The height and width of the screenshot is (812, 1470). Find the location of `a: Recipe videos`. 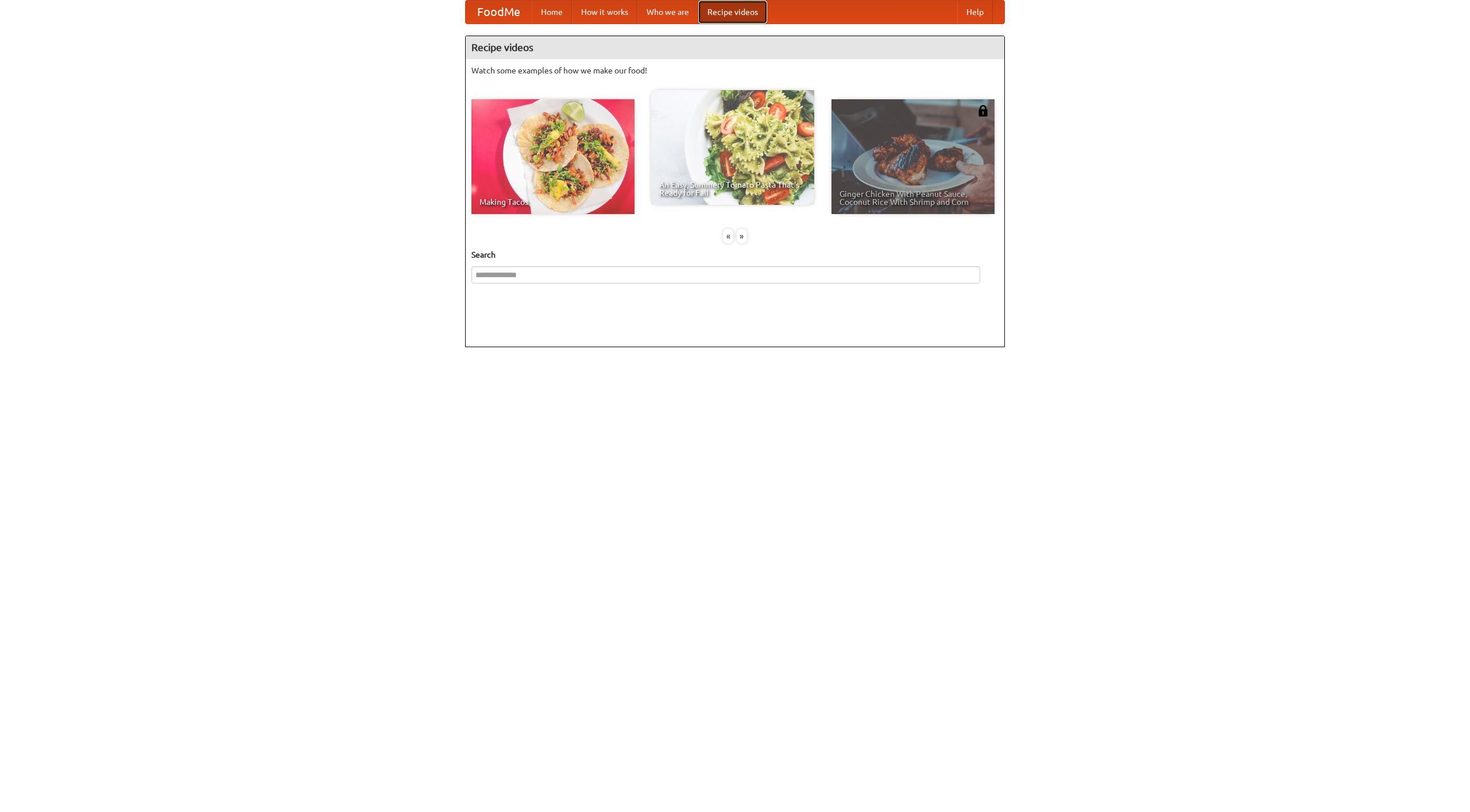

a: Recipe videos is located at coordinates (733, 12).